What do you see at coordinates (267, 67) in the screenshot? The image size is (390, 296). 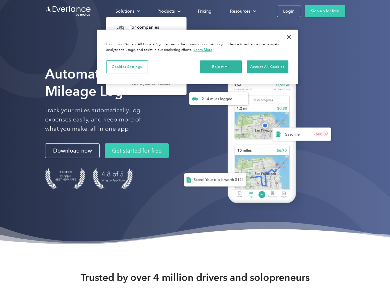 I see `button: Accept All Cookies` at bounding box center [267, 67].